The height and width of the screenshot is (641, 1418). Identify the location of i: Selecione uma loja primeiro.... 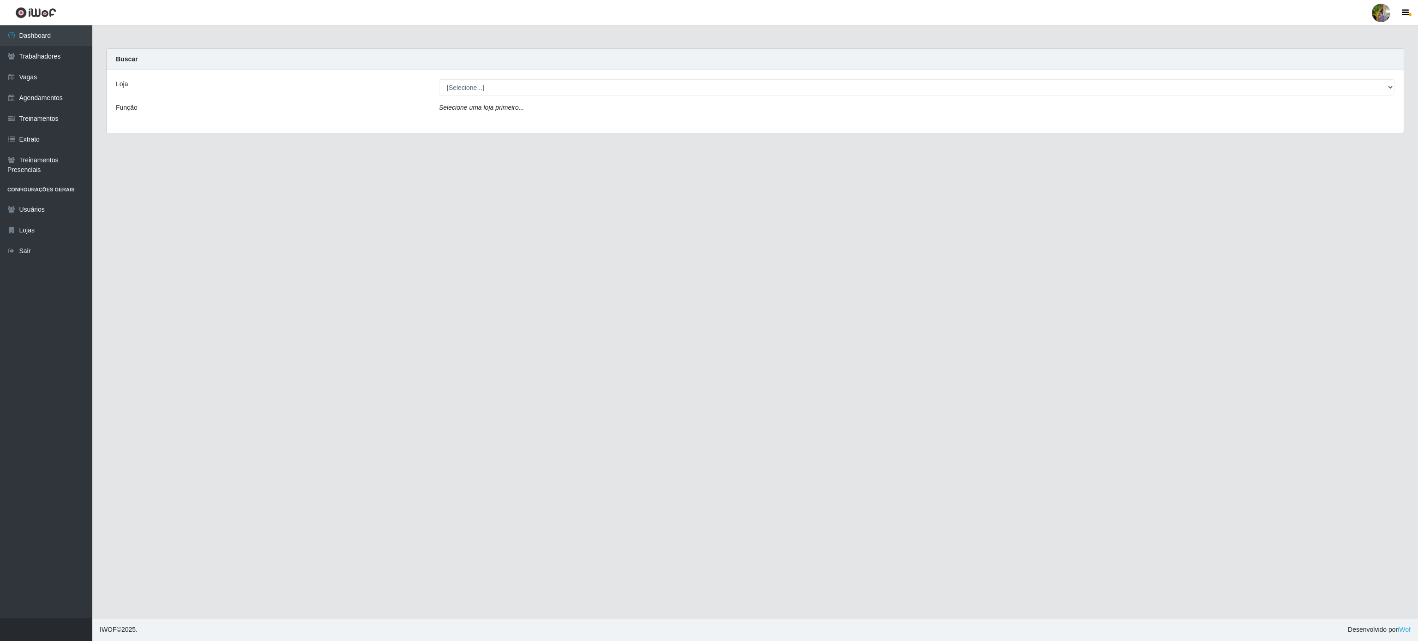
(481, 108).